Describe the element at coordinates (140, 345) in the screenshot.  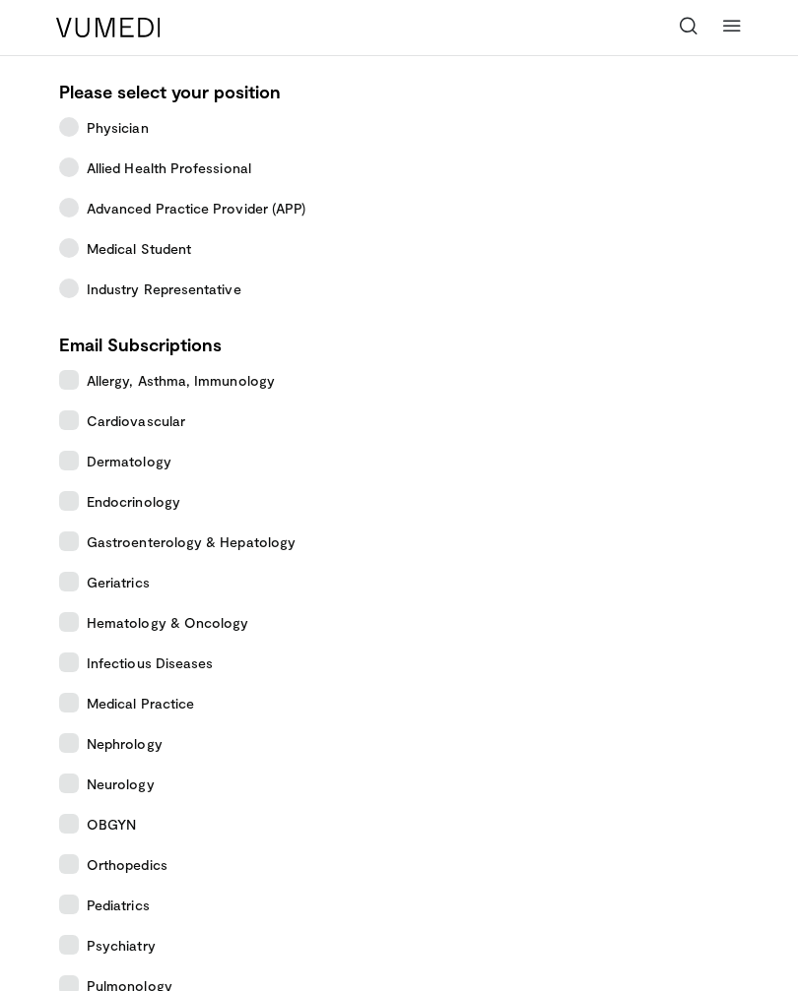
I see `strong: Email Subscriptions` at that location.